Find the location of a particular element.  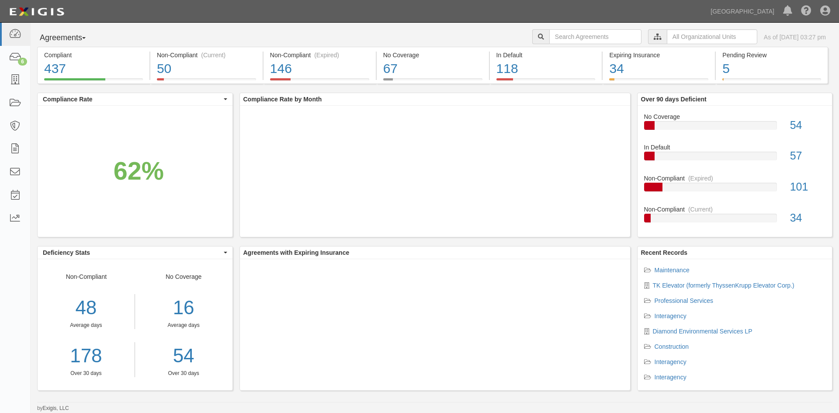

a: Pending Review5 is located at coordinates (772, 82).